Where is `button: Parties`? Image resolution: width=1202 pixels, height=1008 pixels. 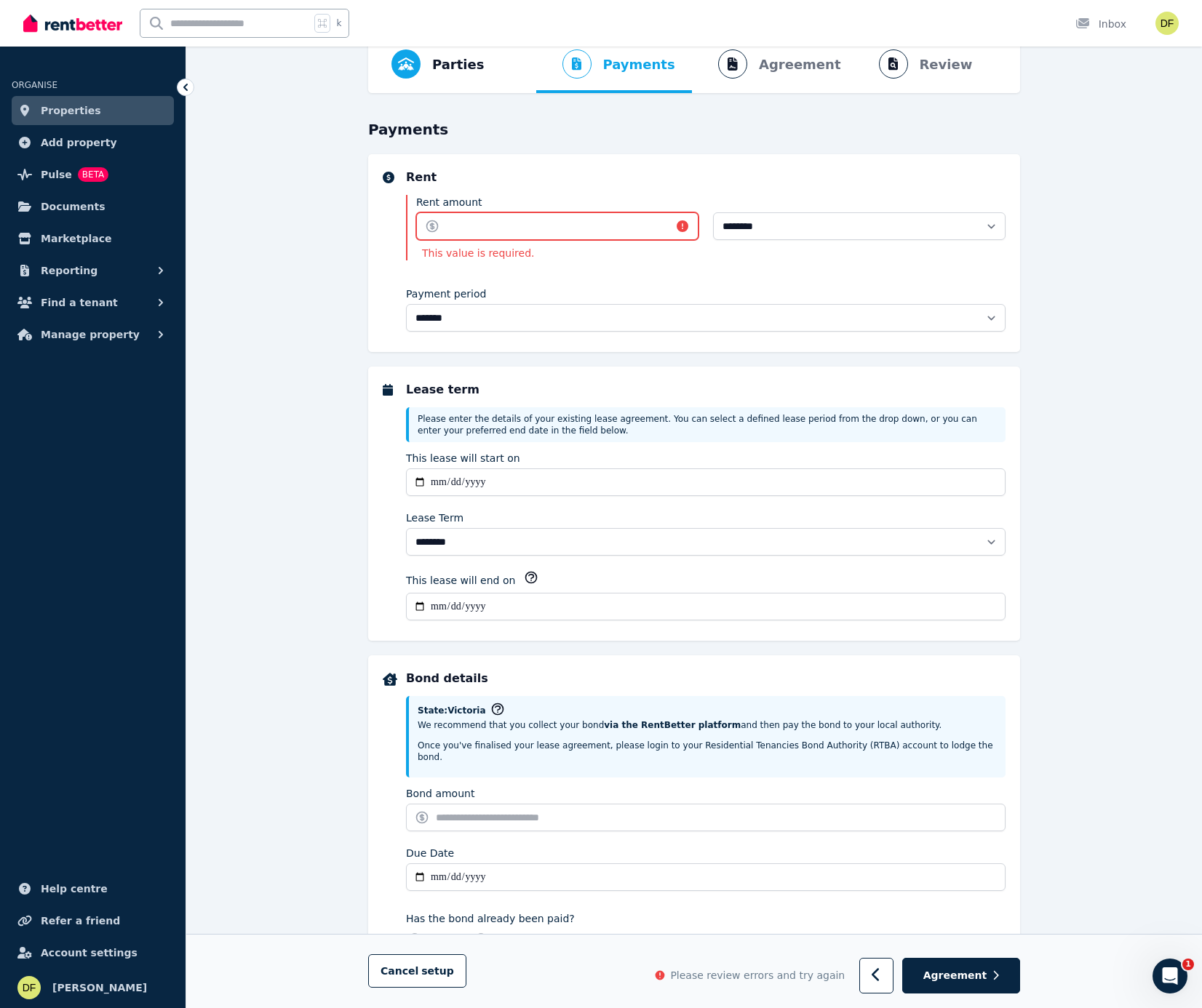 button: Parties is located at coordinates (437, 64).